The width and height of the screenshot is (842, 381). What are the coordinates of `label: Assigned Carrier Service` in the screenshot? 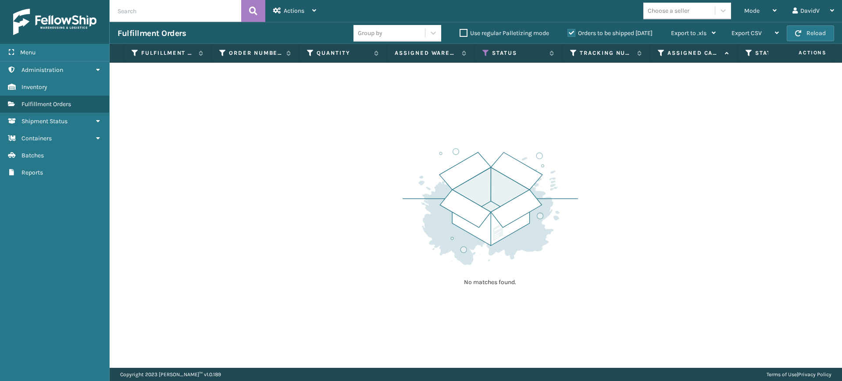 It's located at (694, 53).